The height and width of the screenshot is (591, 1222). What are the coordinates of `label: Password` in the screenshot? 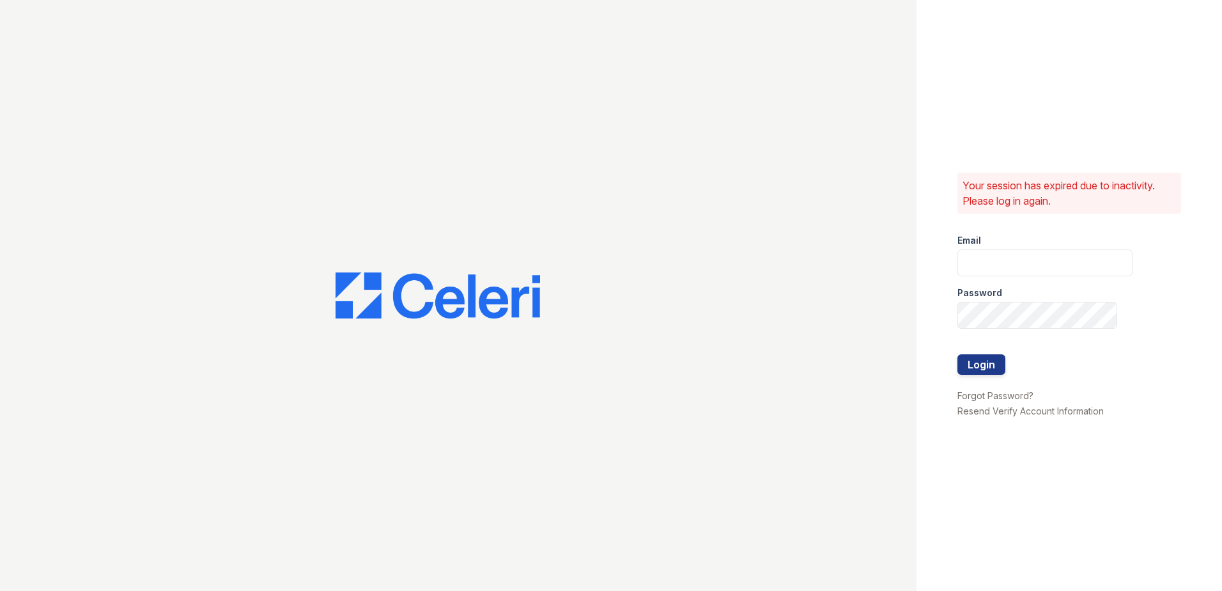 It's located at (980, 293).